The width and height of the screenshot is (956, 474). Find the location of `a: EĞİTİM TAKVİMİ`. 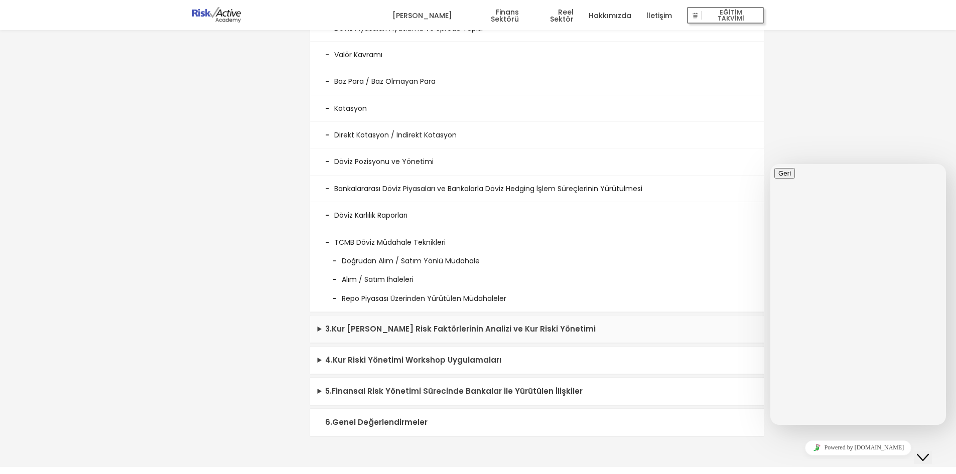

a: EĞİTİM TAKVİMİ is located at coordinates (725, 16).